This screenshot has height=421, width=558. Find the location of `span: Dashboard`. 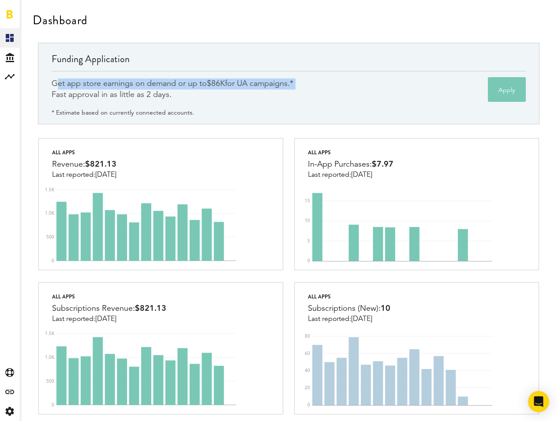

span: Dashboard is located at coordinates (30, 19).